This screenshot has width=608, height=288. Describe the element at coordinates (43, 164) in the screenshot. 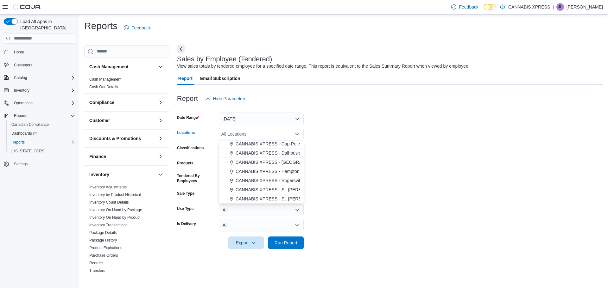

I see `span: Settings` at that location.